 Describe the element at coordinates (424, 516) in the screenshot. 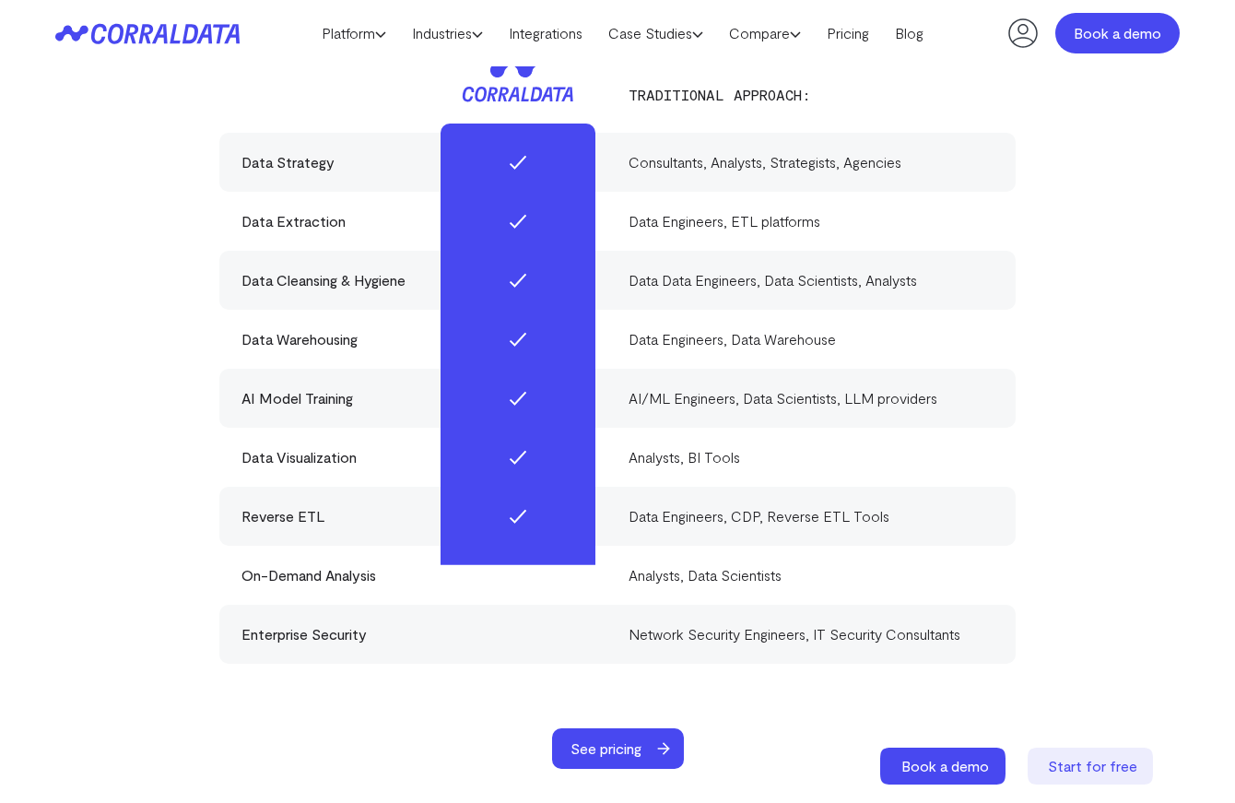

I see `div: Reverse ETL` at that location.